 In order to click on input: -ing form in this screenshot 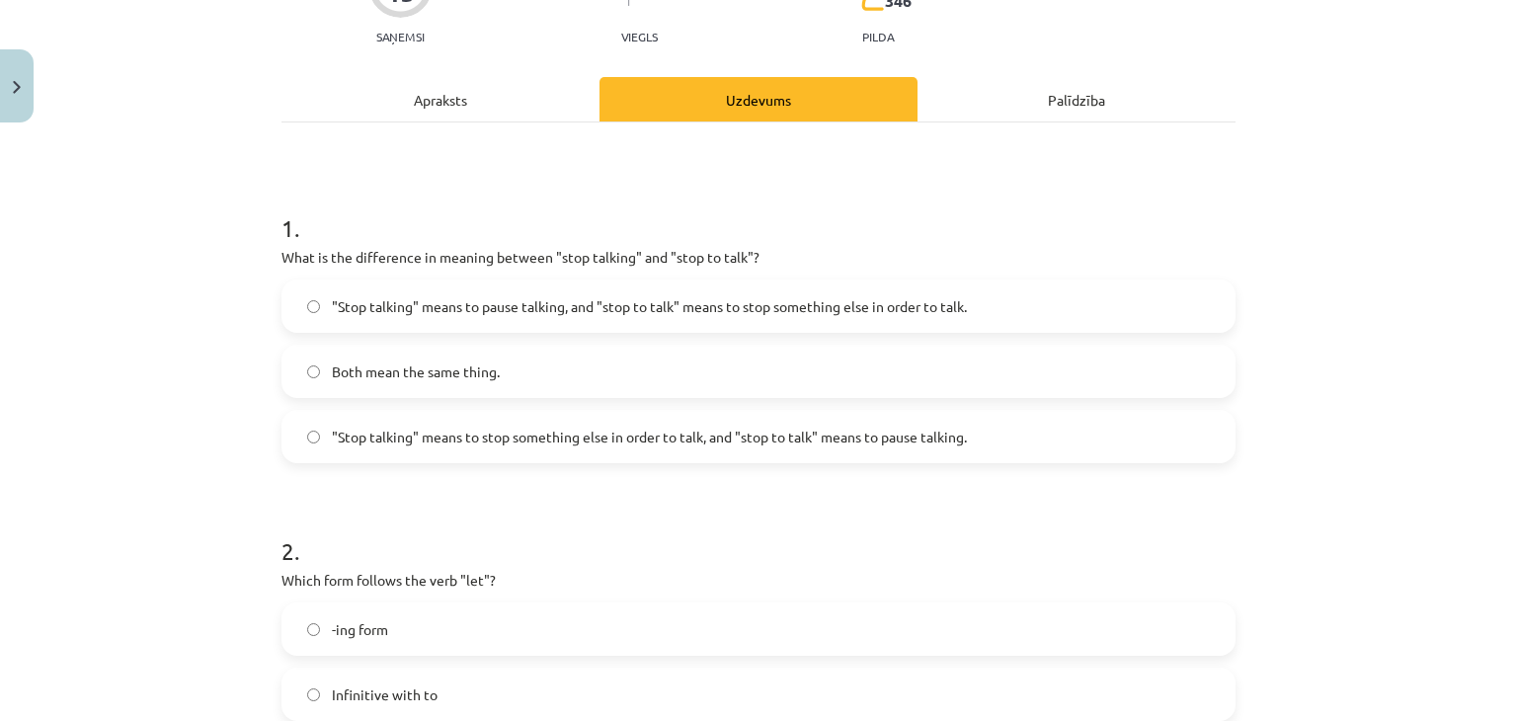, I will do `click(313, 629)`.